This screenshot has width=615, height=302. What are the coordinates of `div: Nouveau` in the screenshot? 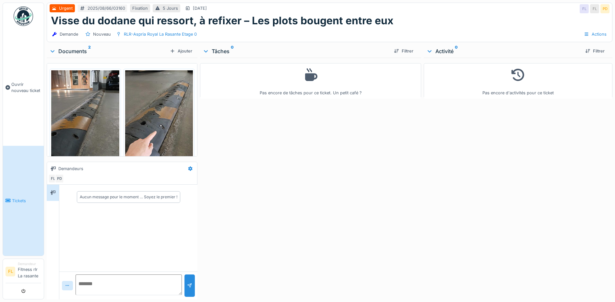 It's located at (102, 34).